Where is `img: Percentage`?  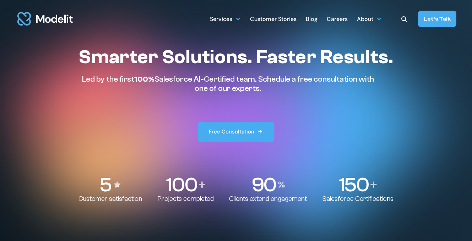
img: Percentage is located at coordinates (281, 185).